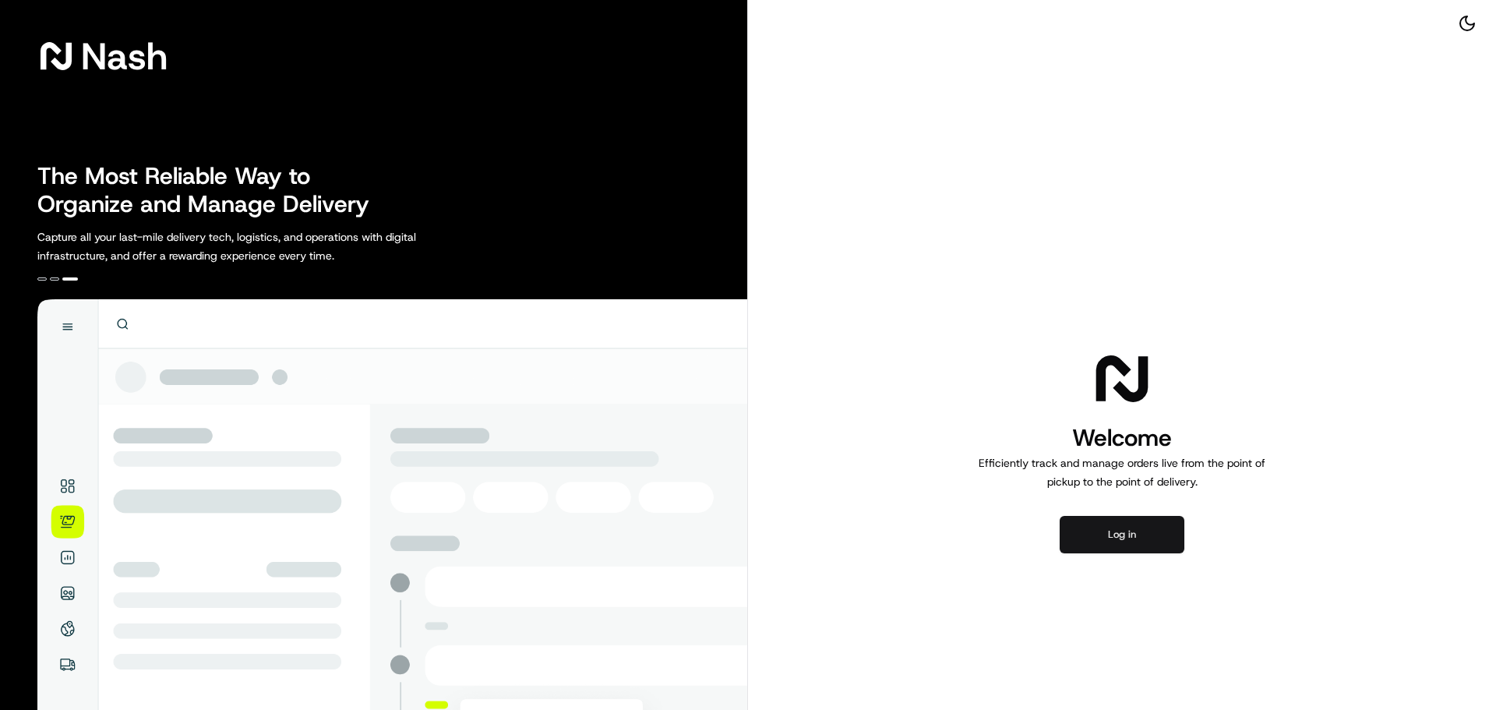 The width and height of the screenshot is (1496, 710). Describe the element at coordinates (1122, 535) in the screenshot. I see `button: Log in` at that location.